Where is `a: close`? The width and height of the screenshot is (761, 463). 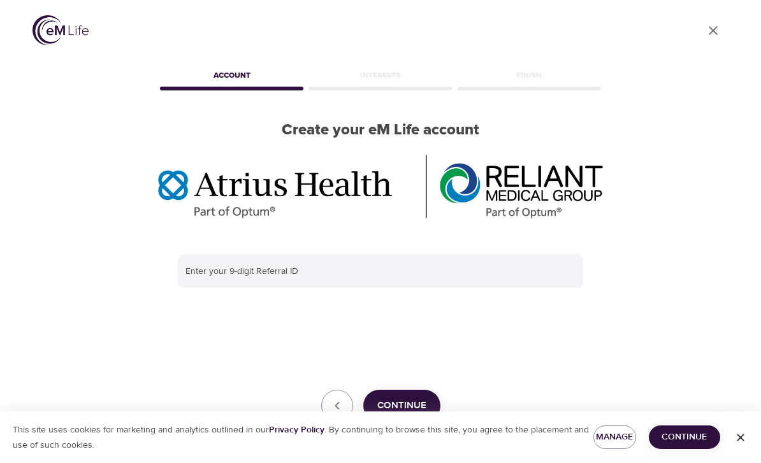
a: close is located at coordinates (713, 31).